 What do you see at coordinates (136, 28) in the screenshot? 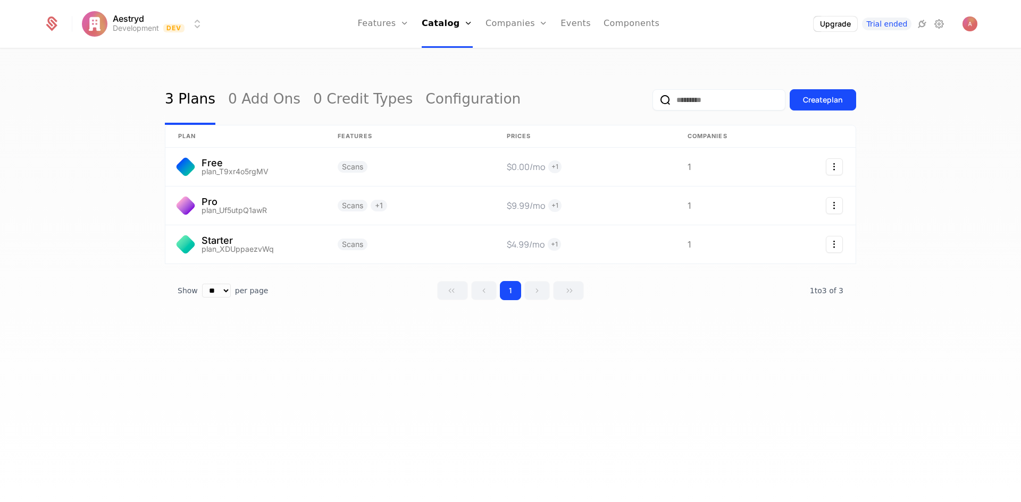
I see `div: Development` at bounding box center [136, 28].